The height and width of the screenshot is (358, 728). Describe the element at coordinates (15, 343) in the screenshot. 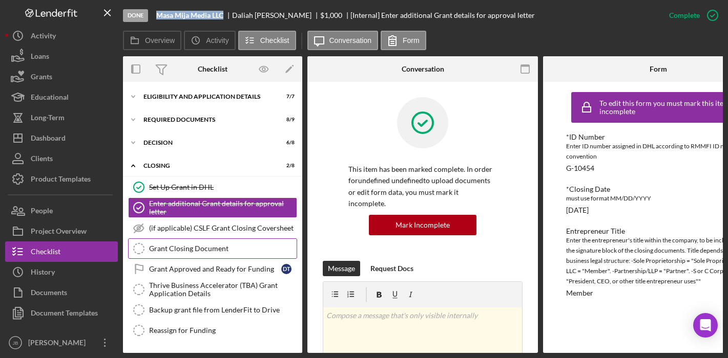

I see `text: JB` at that location.